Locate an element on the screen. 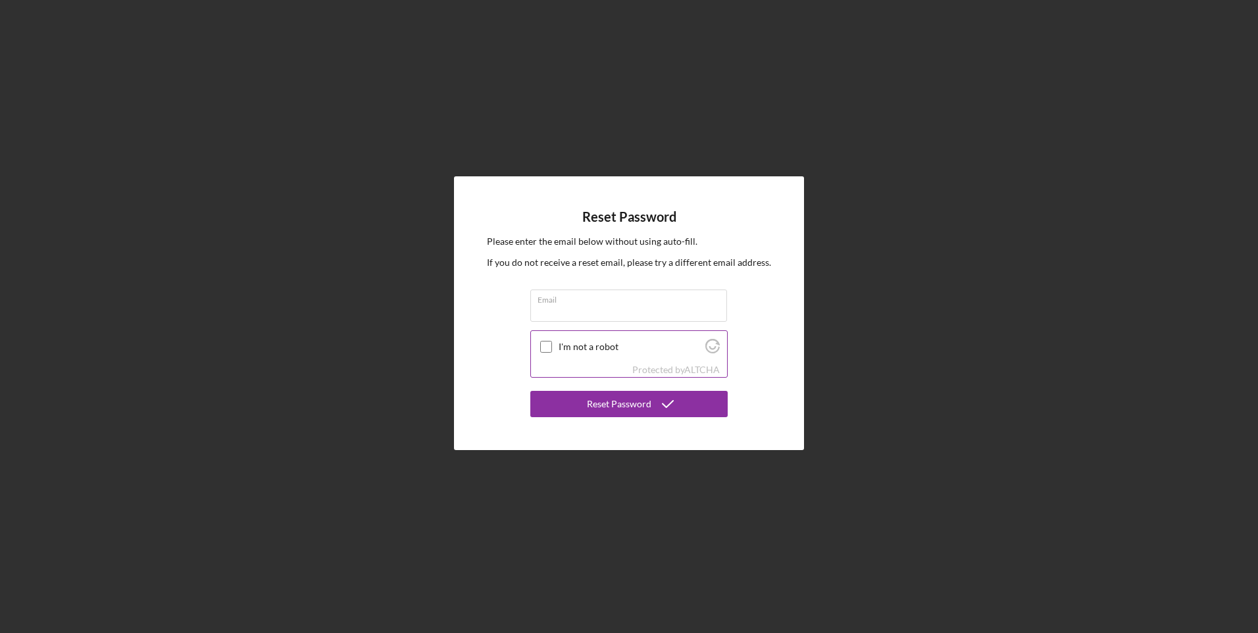 The width and height of the screenshot is (1258, 633). p: If you do not receive a reset email, please try a different email address. is located at coordinates (629, 263).